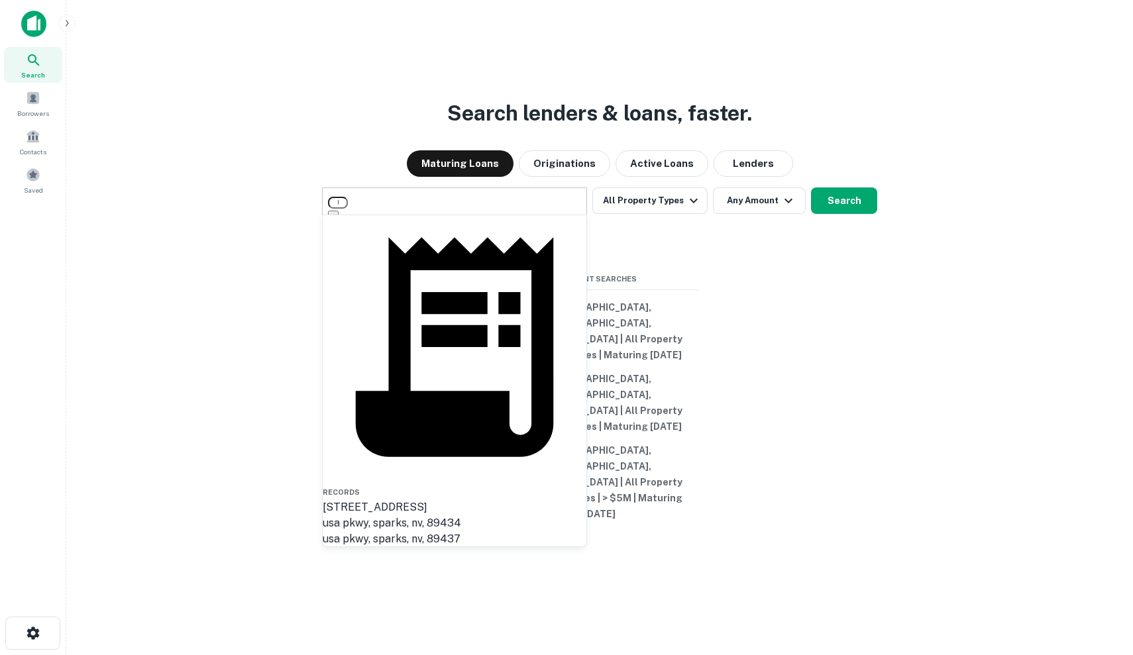  What do you see at coordinates (599, 113) in the screenshot?
I see `h3: Search lenders & loans, faster.` at bounding box center [599, 113].